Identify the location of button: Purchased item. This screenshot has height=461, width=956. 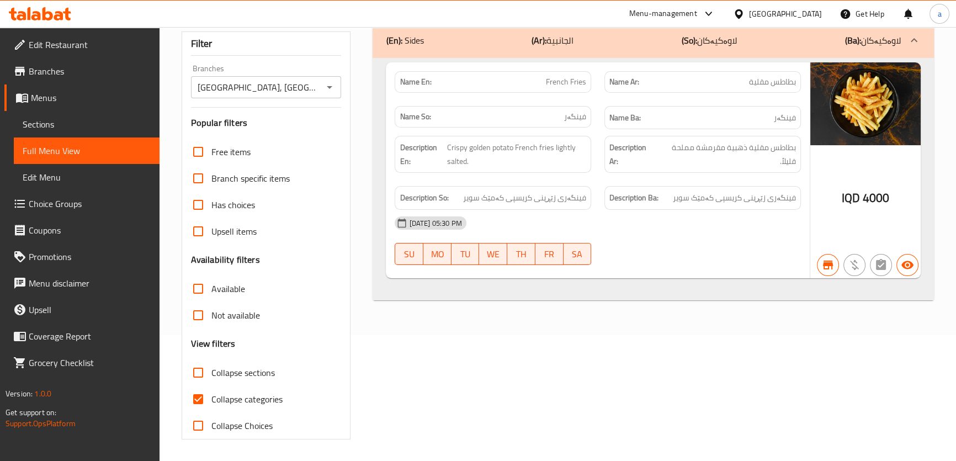
(855, 265).